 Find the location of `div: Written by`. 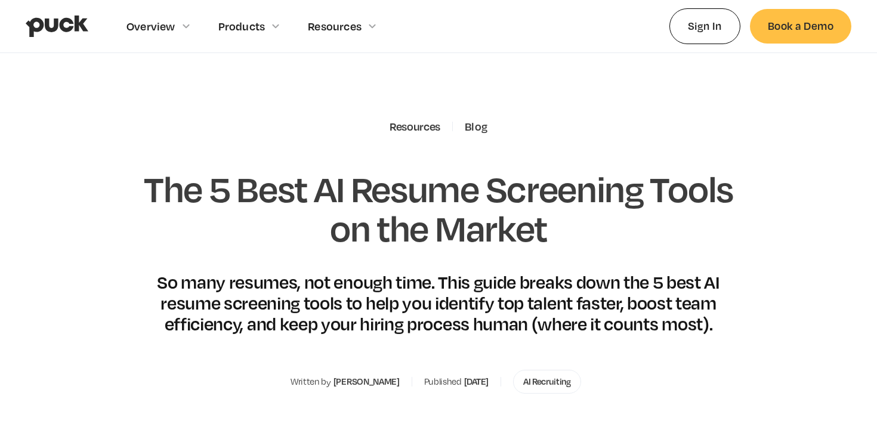

div: Written by is located at coordinates (311, 382).